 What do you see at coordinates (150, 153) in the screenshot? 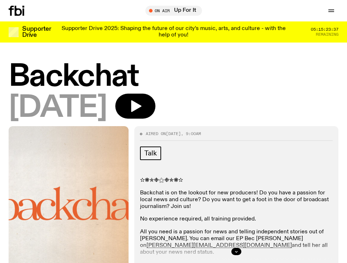
I see `span: Talk` at bounding box center [150, 153].